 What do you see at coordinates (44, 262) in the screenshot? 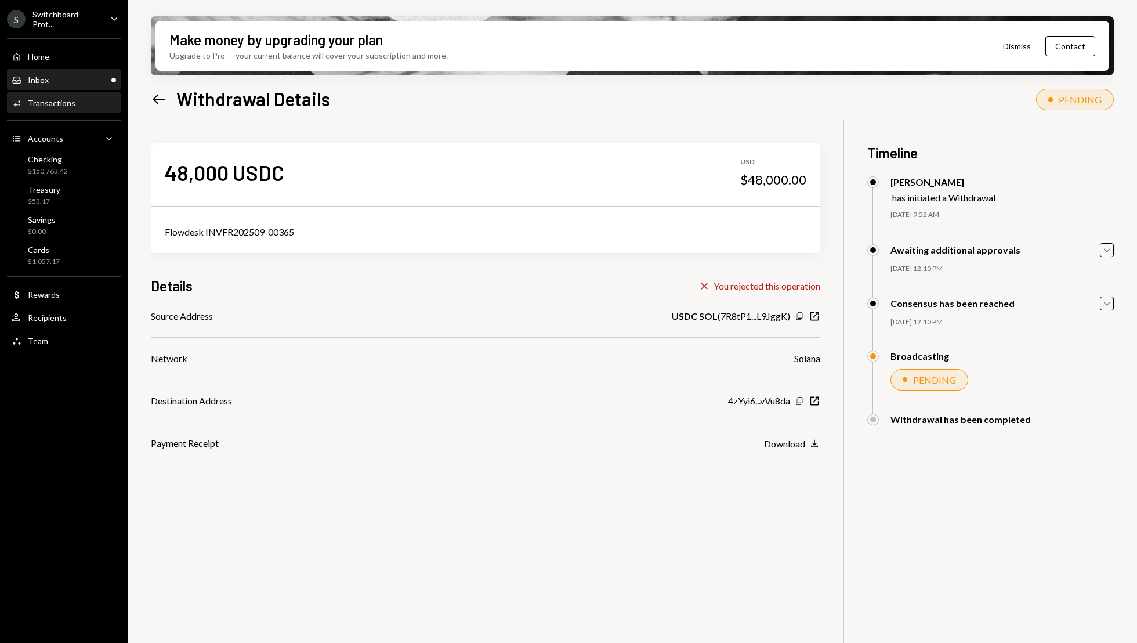
I see `div: $1,057.17` at bounding box center [44, 262].